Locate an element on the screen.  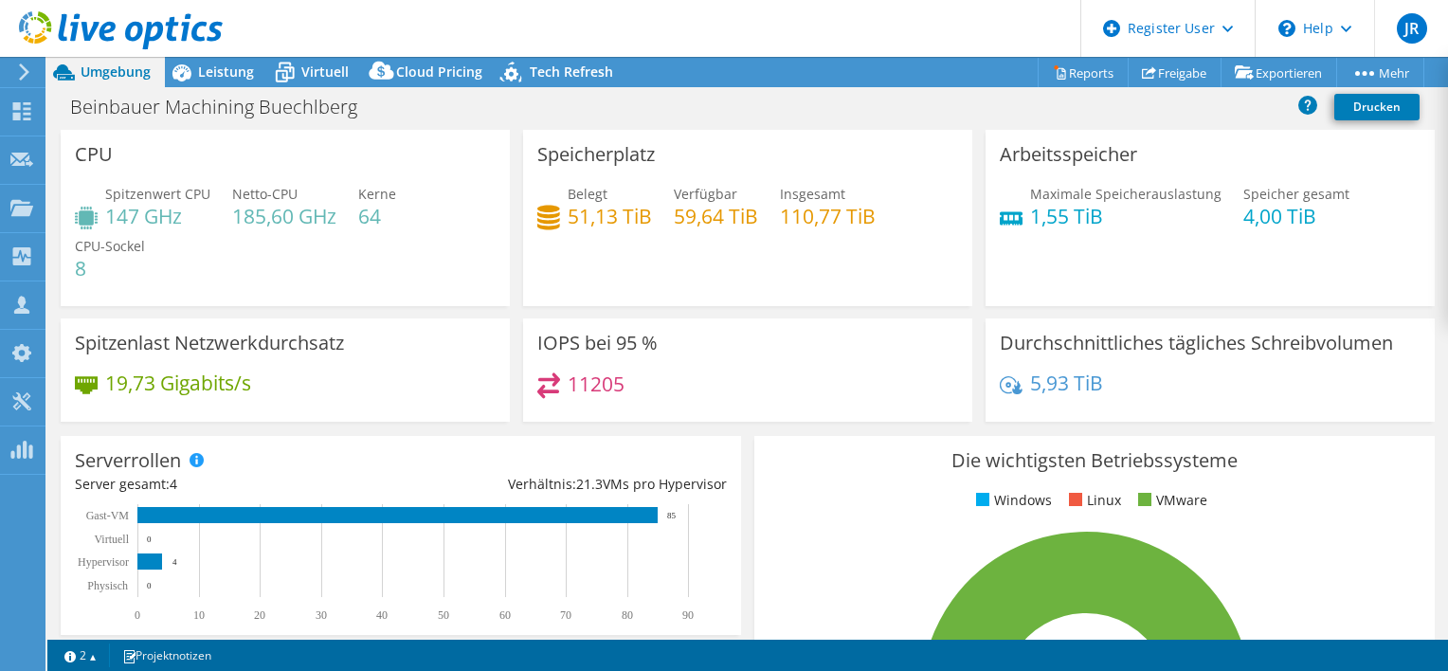
span: Spitzenwert CPU is located at coordinates (157, 193).